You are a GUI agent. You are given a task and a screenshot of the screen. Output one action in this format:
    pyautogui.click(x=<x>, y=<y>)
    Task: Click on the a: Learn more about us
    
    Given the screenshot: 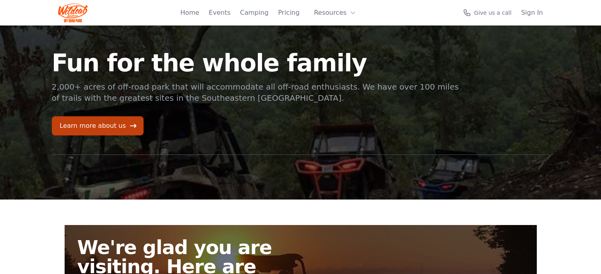 What is the action you would take?
    pyautogui.click(x=98, y=126)
    